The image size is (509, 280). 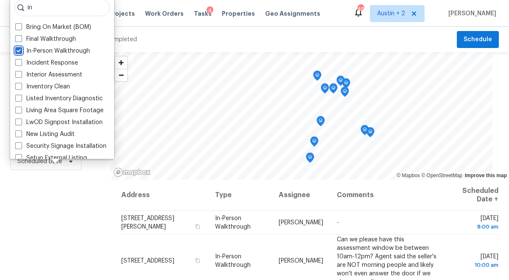 What do you see at coordinates (121, 62) in the screenshot?
I see `button: Zoom in` at bounding box center [121, 62].